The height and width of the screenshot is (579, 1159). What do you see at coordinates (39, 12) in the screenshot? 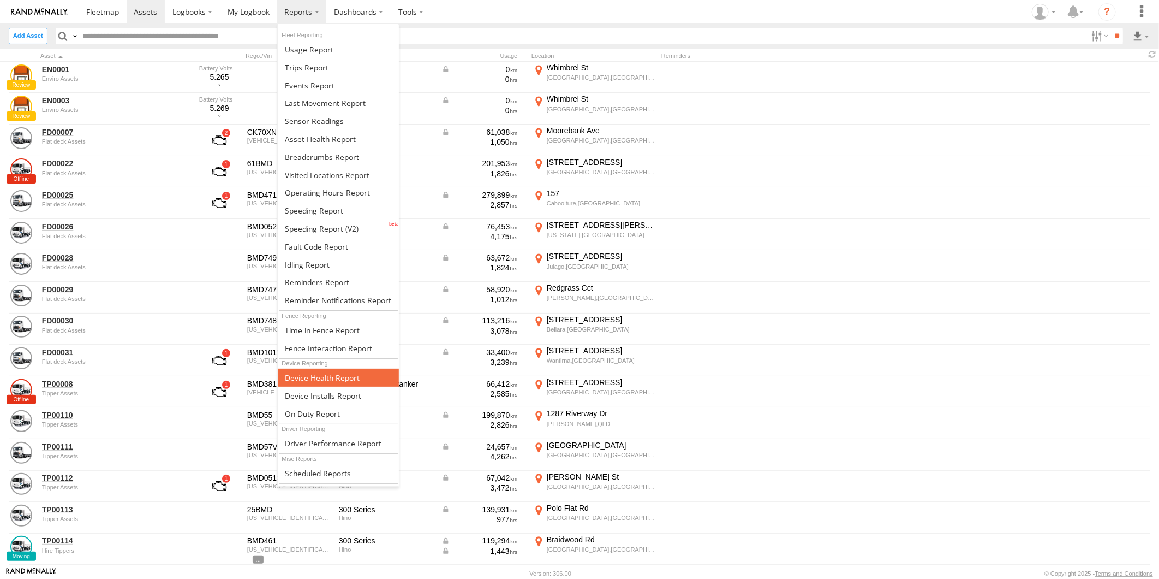
I see `img: rand-logo.svg` at bounding box center [39, 12].